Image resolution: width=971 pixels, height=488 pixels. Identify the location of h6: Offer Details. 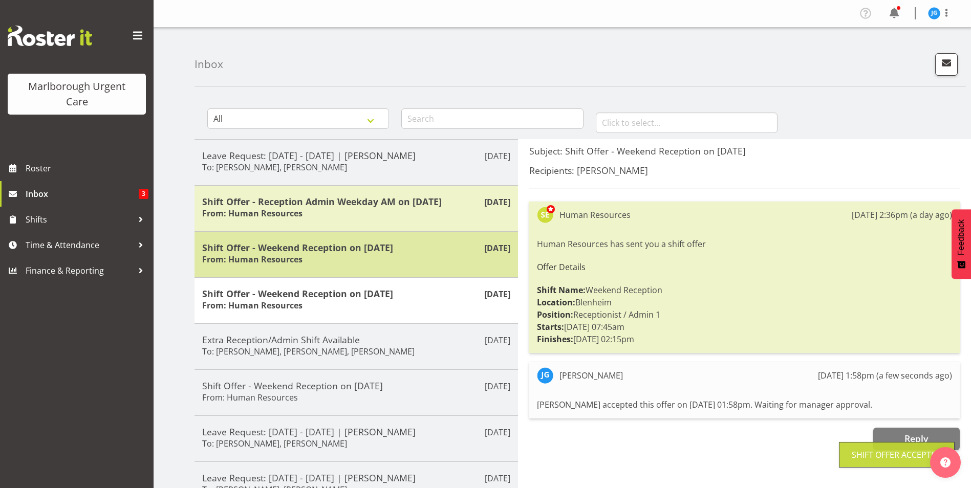
(744, 267).